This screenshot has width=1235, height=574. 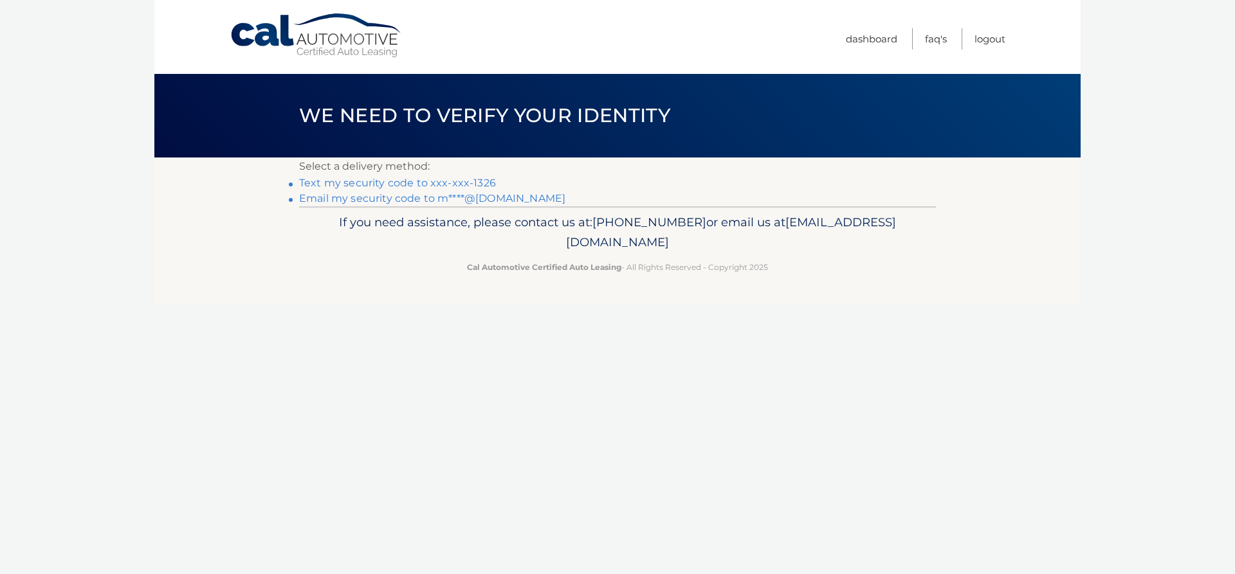 I want to click on a: FAQ's, so click(x=936, y=39).